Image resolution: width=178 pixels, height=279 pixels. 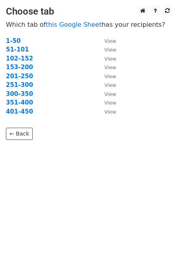 I want to click on strong: 1-50, so click(x=13, y=41).